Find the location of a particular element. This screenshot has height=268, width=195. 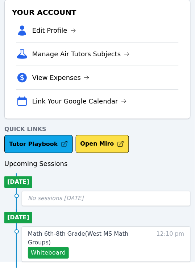

a: Tutor Playbook is located at coordinates (38, 144).